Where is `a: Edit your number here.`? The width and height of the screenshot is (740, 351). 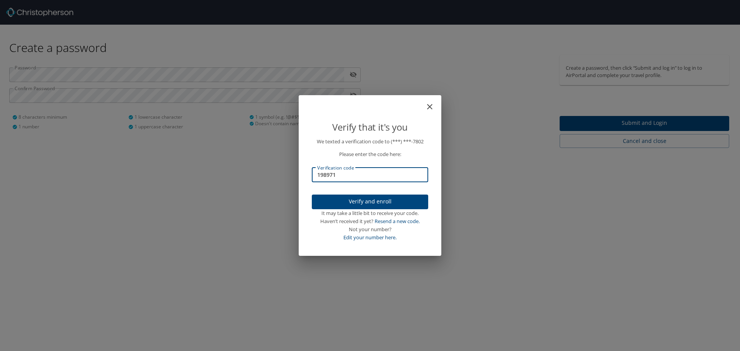
a: Edit your number here. is located at coordinates (370, 237).